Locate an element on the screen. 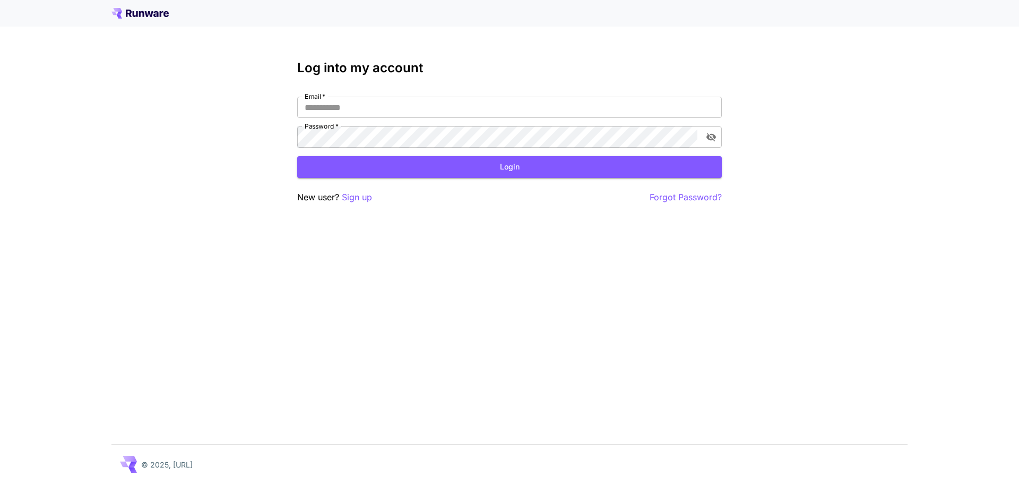 This screenshot has width=1019, height=484. button: Forgot Password? is located at coordinates (686, 197).